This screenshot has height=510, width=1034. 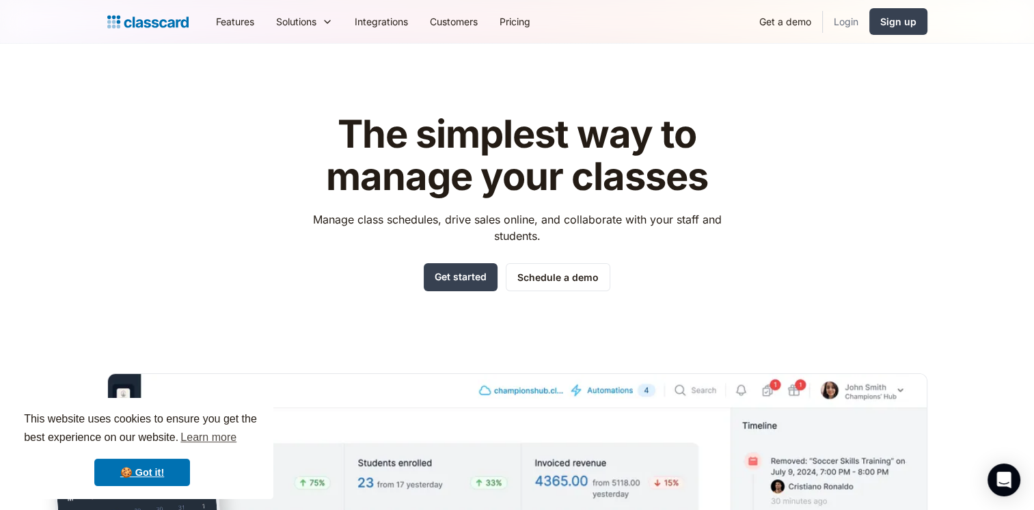 What do you see at coordinates (460, 277) in the screenshot?
I see `a: Get started` at bounding box center [460, 277].